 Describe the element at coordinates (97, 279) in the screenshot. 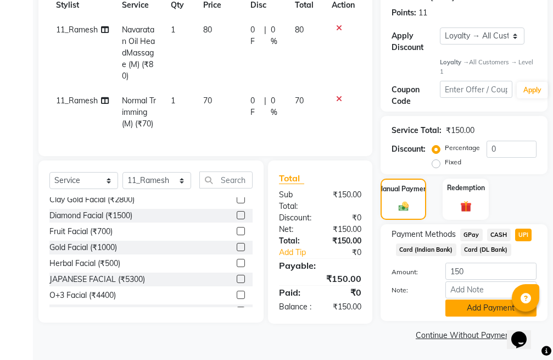

I see `div: JAPANESE FACIAL (₹5300)` at that location.